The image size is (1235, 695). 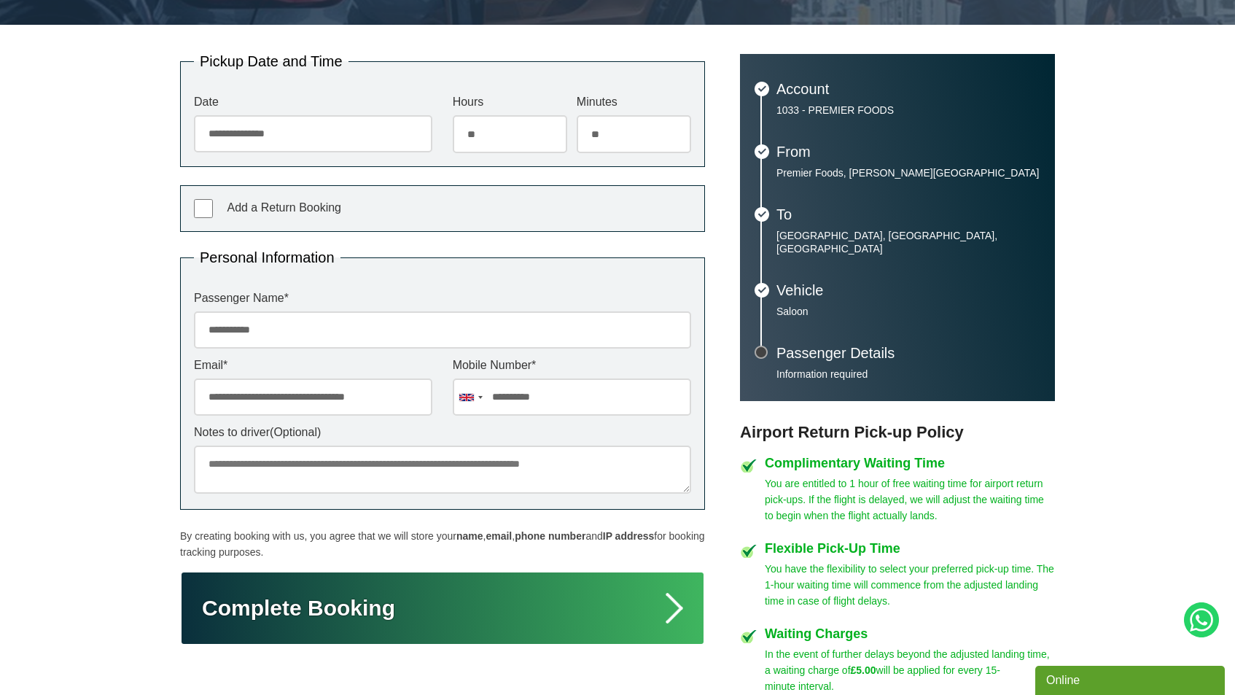 What do you see at coordinates (634, 102) in the screenshot?
I see `label: Minutes` at bounding box center [634, 102].